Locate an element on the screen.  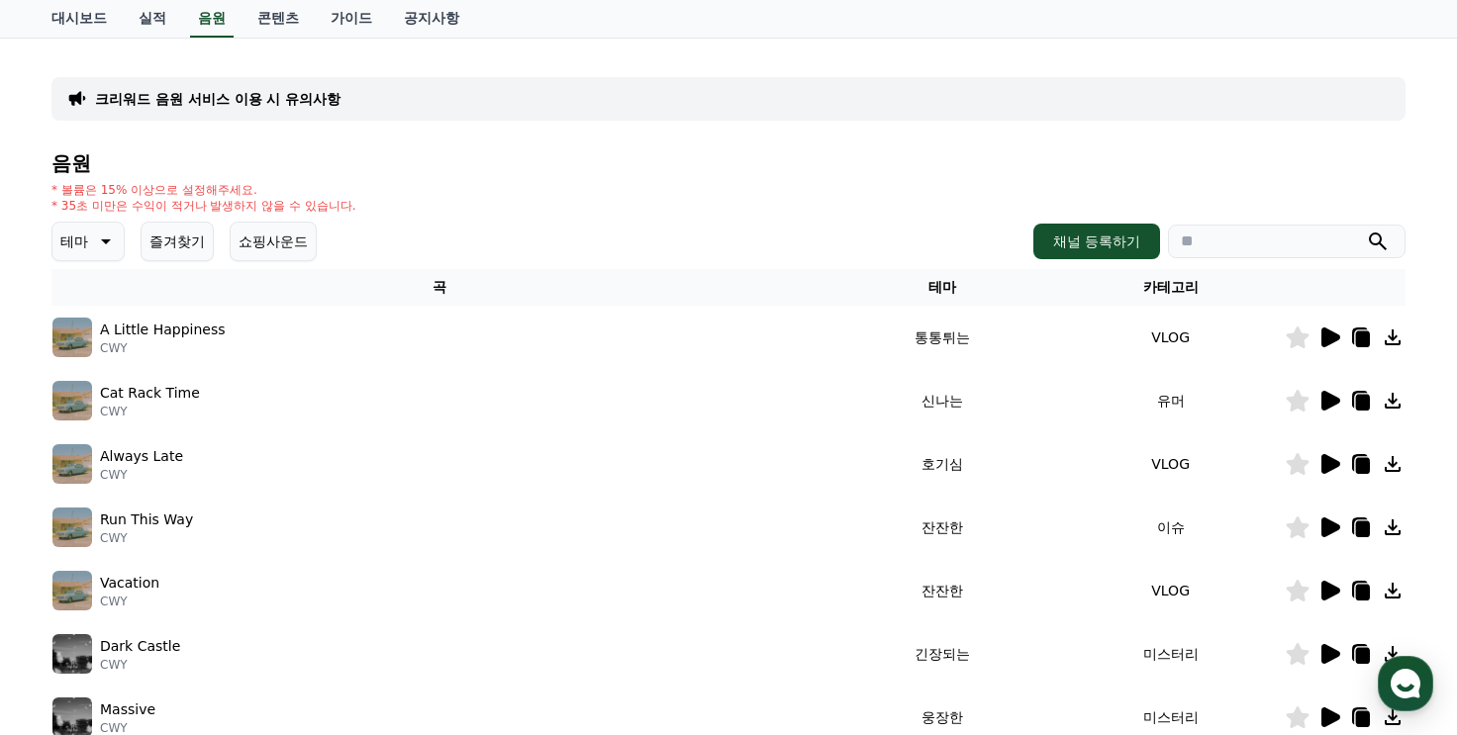
p: Cat Rack Time is located at coordinates (149, 393).